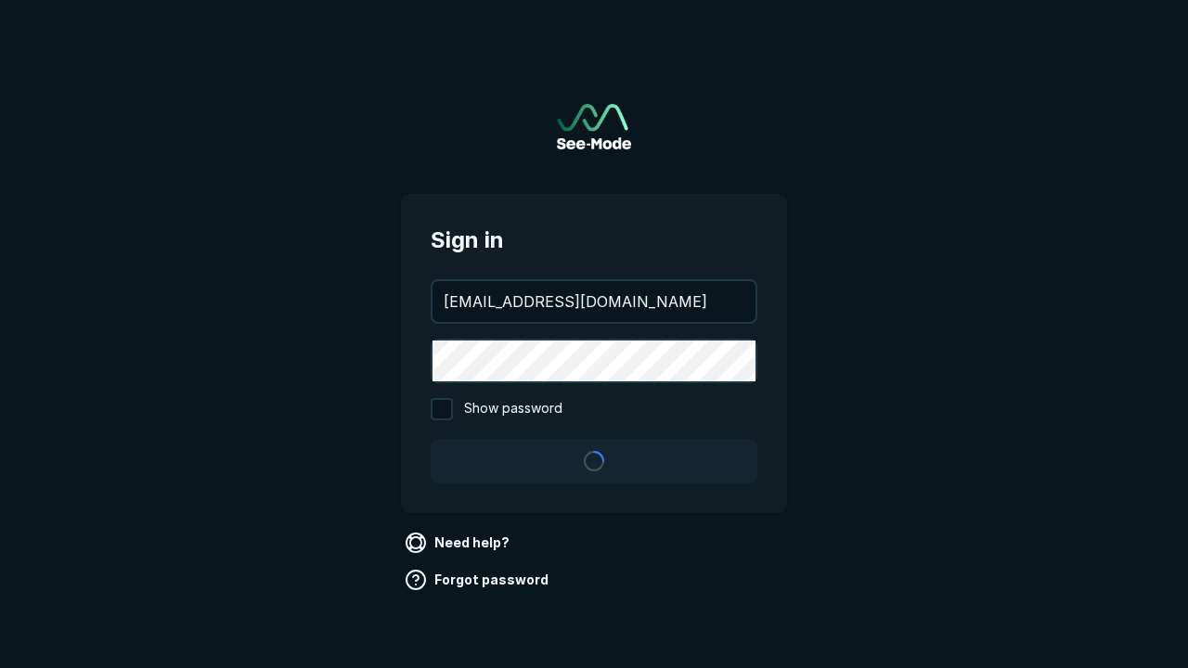  Describe the element at coordinates (594, 126) in the screenshot. I see `img: See-Mode Logo` at that location.